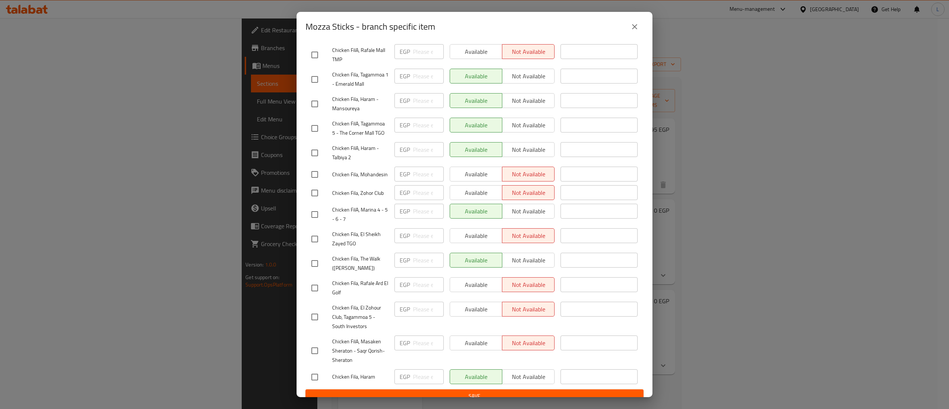 The width and height of the screenshot is (949, 409). I want to click on span: Chicken Fila, El Zohour Club, Tagammoa 5 - South Investors, so click(360, 317).